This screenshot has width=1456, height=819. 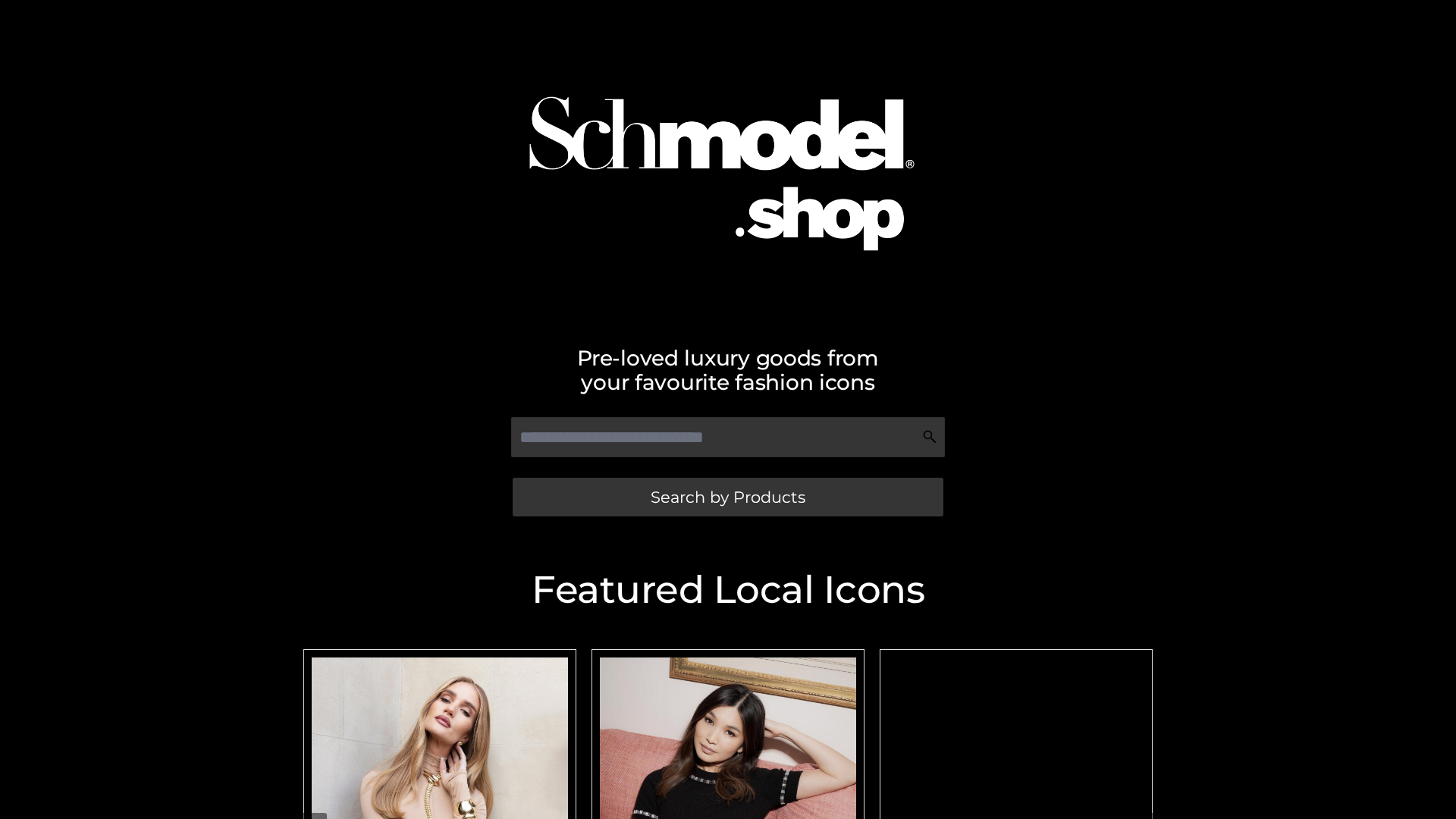 I want to click on h2: Featured Local Icons​, so click(x=728, y=590).